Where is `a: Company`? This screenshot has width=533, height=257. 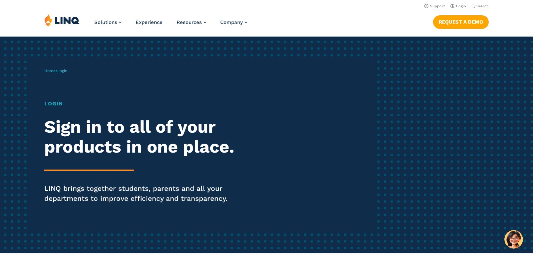 a: Company is located at coordinates (233, 22).